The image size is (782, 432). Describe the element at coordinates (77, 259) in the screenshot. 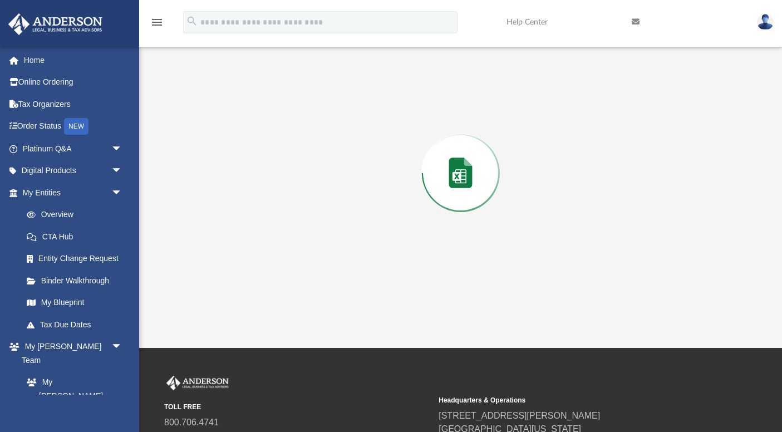

I see `a: Entity Change Request` at that location.